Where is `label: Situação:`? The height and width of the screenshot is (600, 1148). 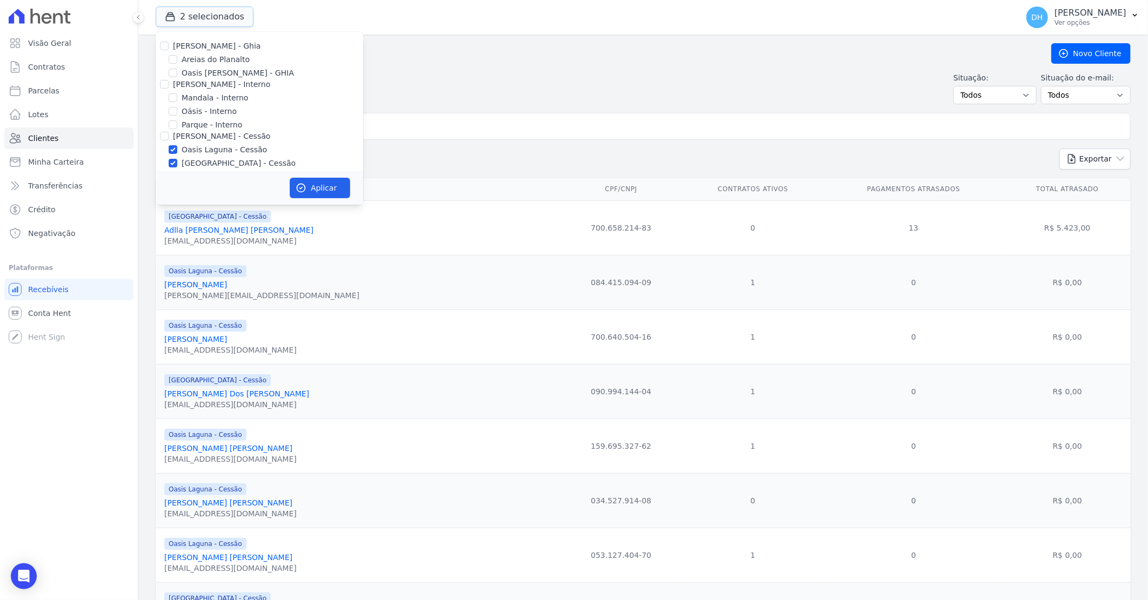 label: Situação: is located at coordinates (995, 78).